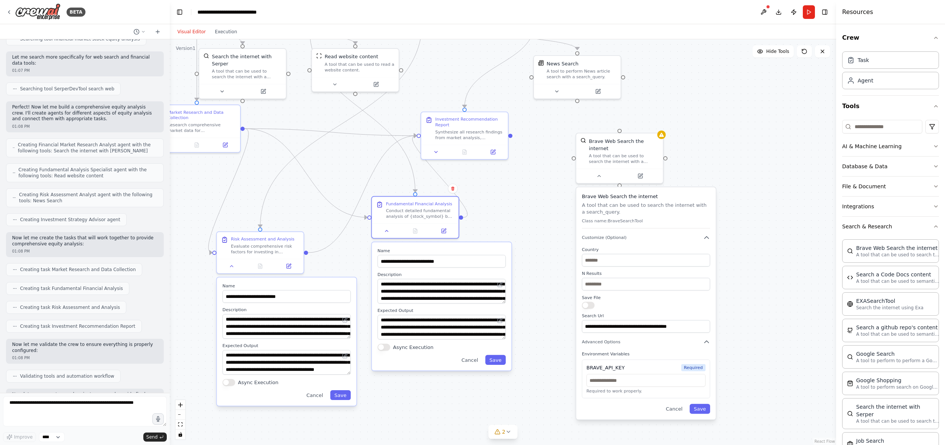  What do you see at coordinates (504, 432) in the screenshot?
I see `span: 2` at bounding box center [504, 432].